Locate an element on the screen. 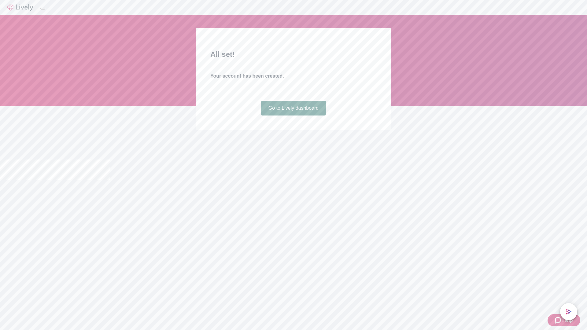 The width and height of the screenshot is (587, 330). span: Help is located at coordinates (567, 320).